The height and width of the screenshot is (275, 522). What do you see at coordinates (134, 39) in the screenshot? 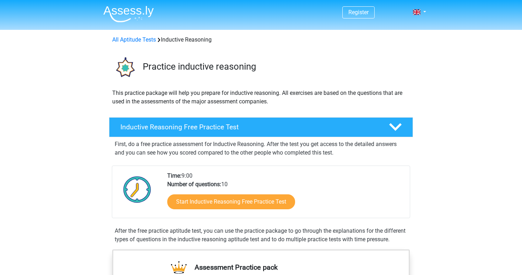
I see `a: All Aptitude Tests` at bounding box center [134, 39].